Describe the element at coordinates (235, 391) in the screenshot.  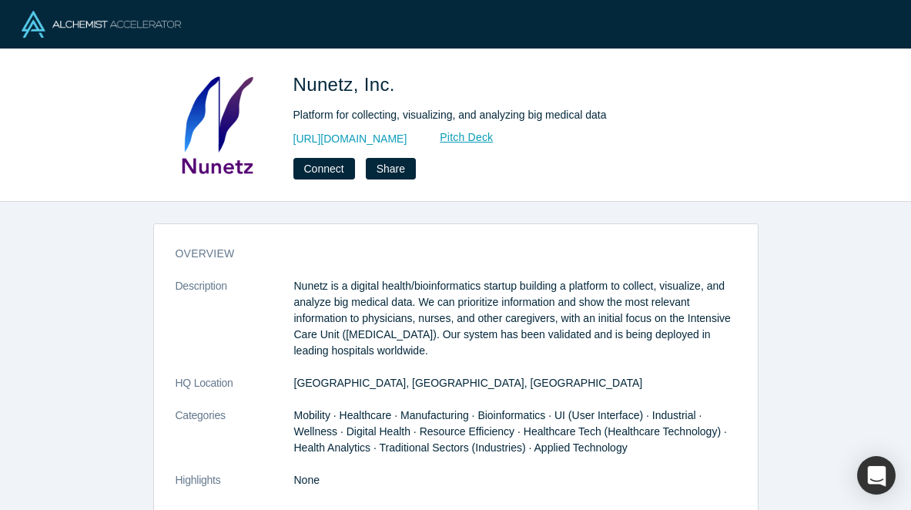
I see `dt: HQ Location` at that location.